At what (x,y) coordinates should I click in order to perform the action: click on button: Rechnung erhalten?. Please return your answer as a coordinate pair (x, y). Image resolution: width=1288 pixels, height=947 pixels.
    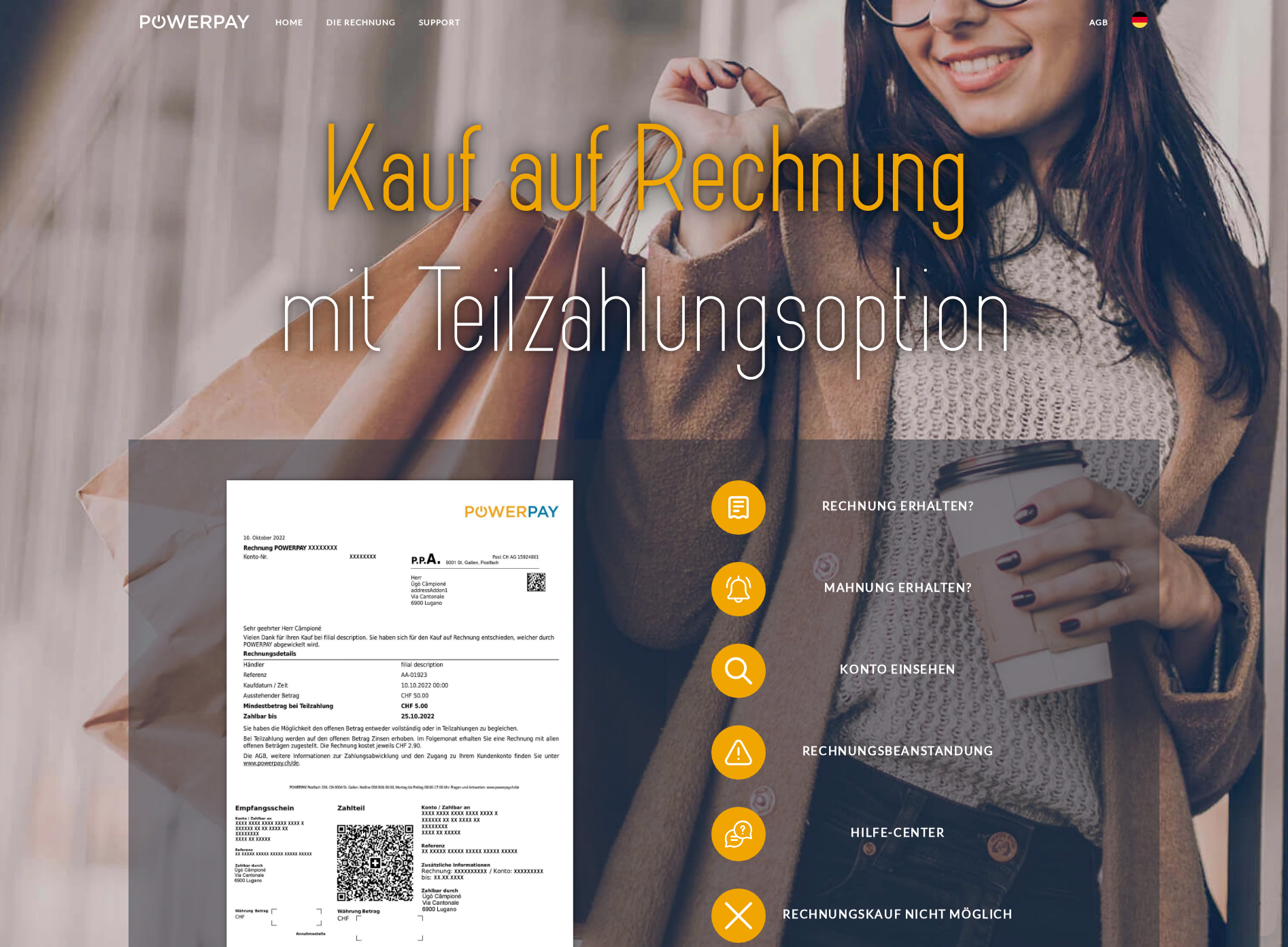
    Looking at the image, I should click on (888, 508).